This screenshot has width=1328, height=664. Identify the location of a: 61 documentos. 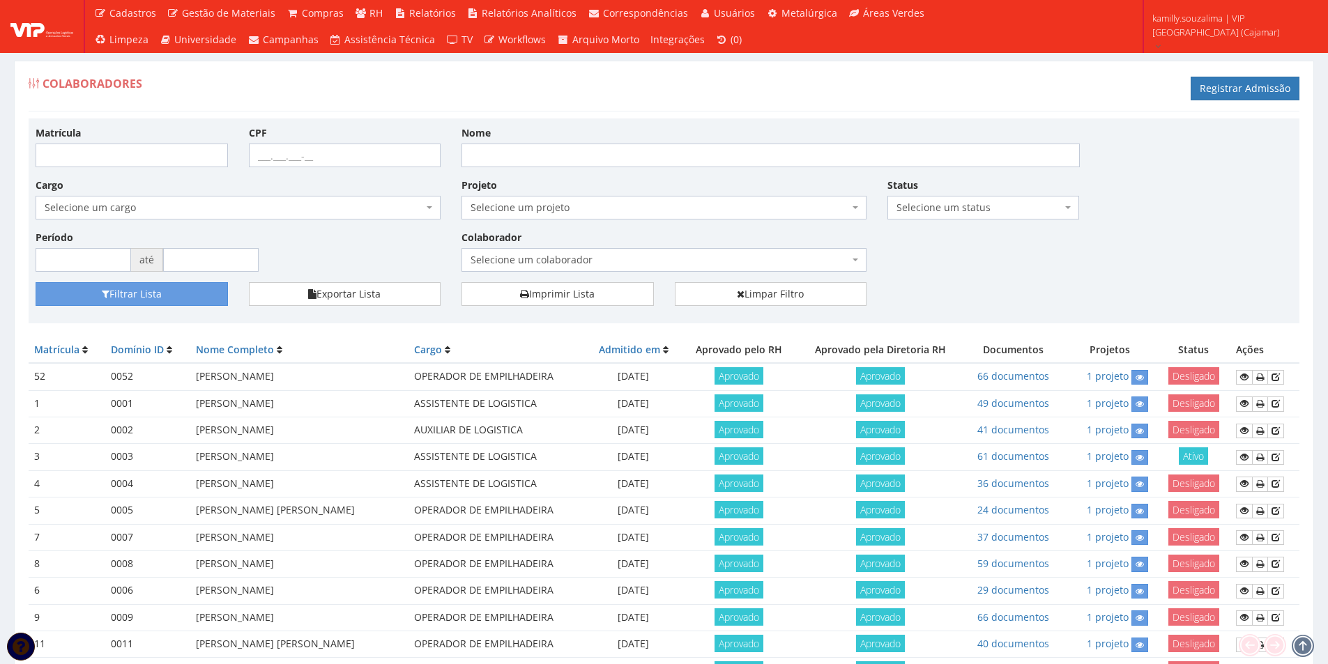
(1013, 456).